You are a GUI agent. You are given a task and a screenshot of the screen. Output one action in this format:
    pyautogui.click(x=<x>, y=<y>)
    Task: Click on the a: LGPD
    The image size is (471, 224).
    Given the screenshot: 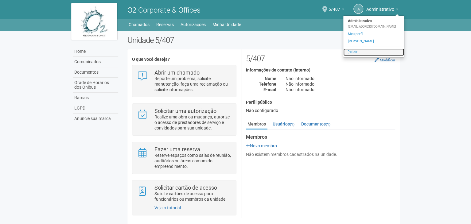 What is the action you would take?
    pyautogui.click(x=95, y=108)
    